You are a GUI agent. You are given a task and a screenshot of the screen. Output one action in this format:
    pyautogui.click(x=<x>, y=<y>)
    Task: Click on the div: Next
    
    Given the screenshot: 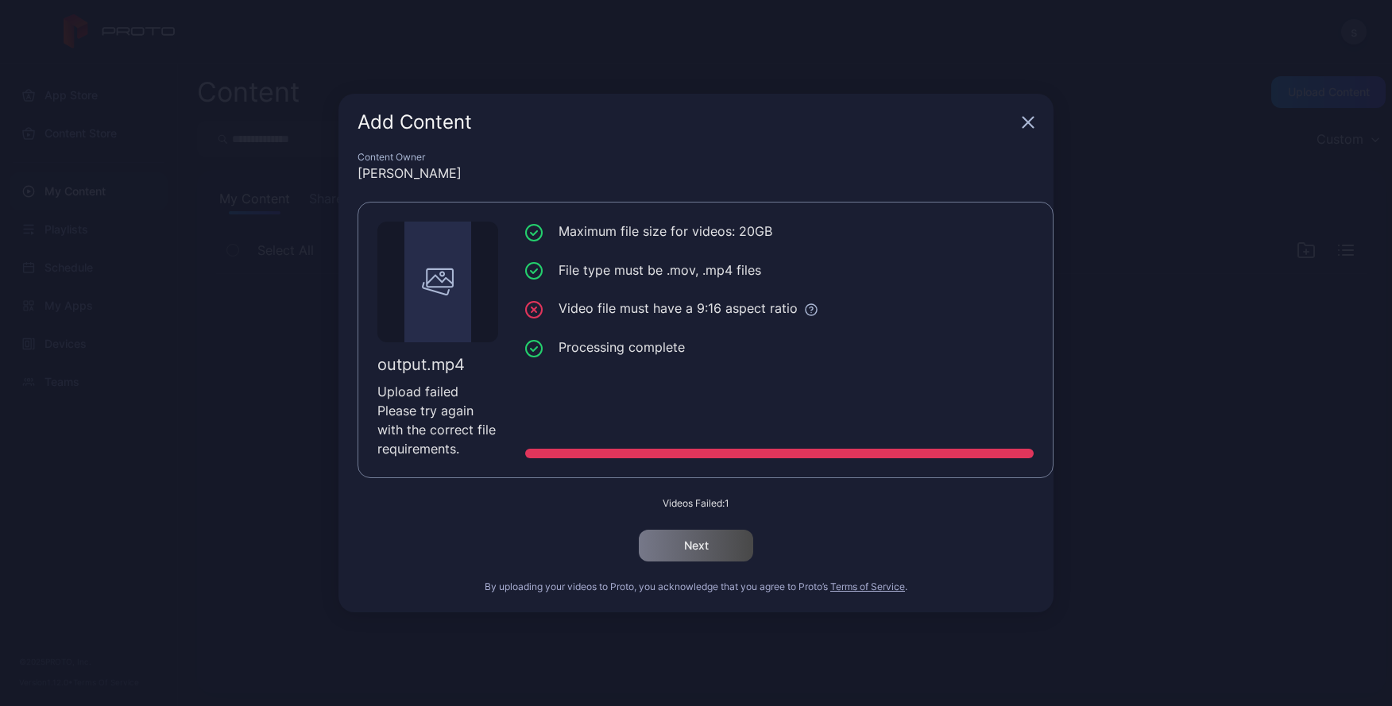 What is the action you would take?
    pyautogui.click(x=696, y=546)
    